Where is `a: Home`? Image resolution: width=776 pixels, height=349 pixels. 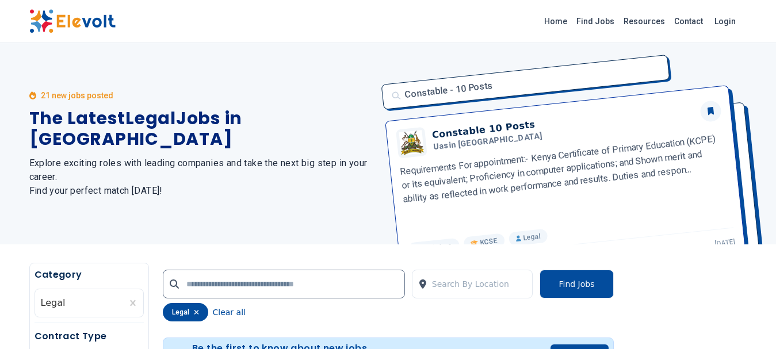 a: Home is located at coordinates (556, 21).